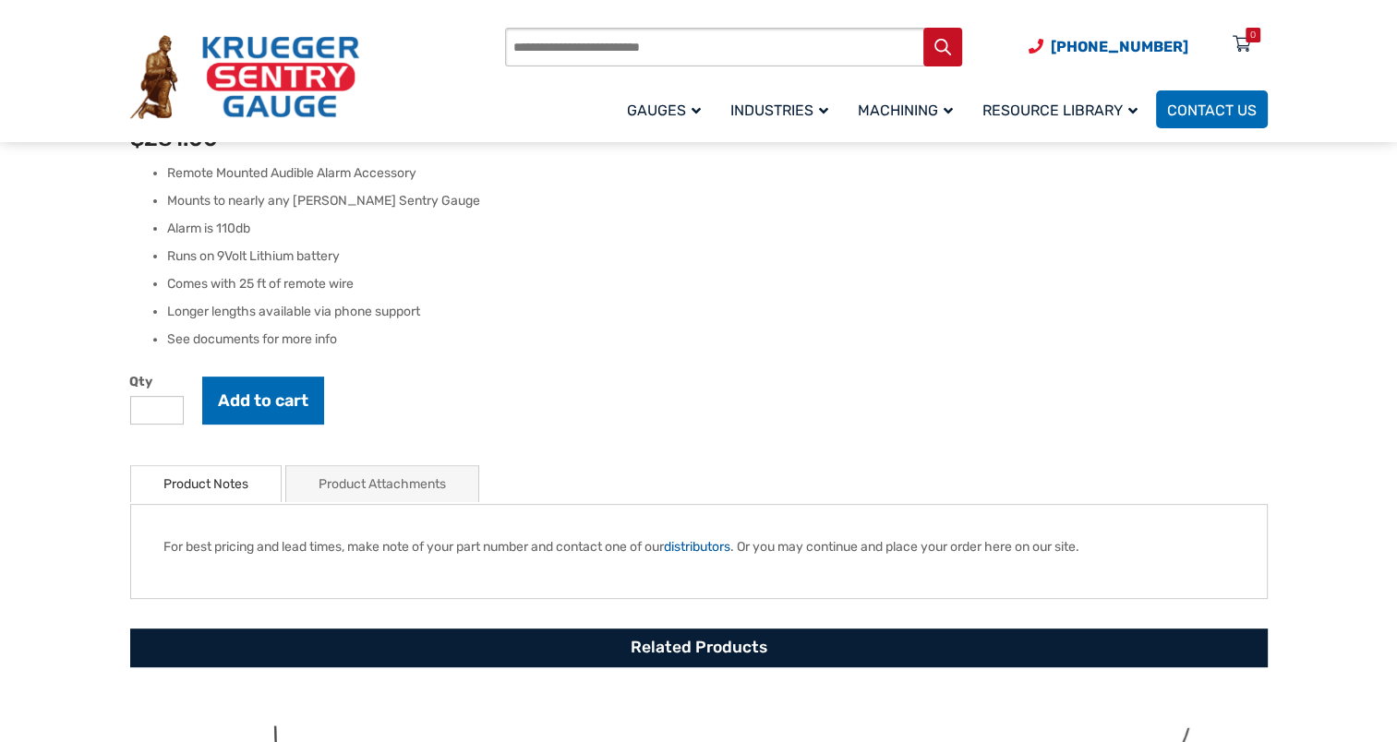  I want to click on button: Add to cart, so click(263, 401).